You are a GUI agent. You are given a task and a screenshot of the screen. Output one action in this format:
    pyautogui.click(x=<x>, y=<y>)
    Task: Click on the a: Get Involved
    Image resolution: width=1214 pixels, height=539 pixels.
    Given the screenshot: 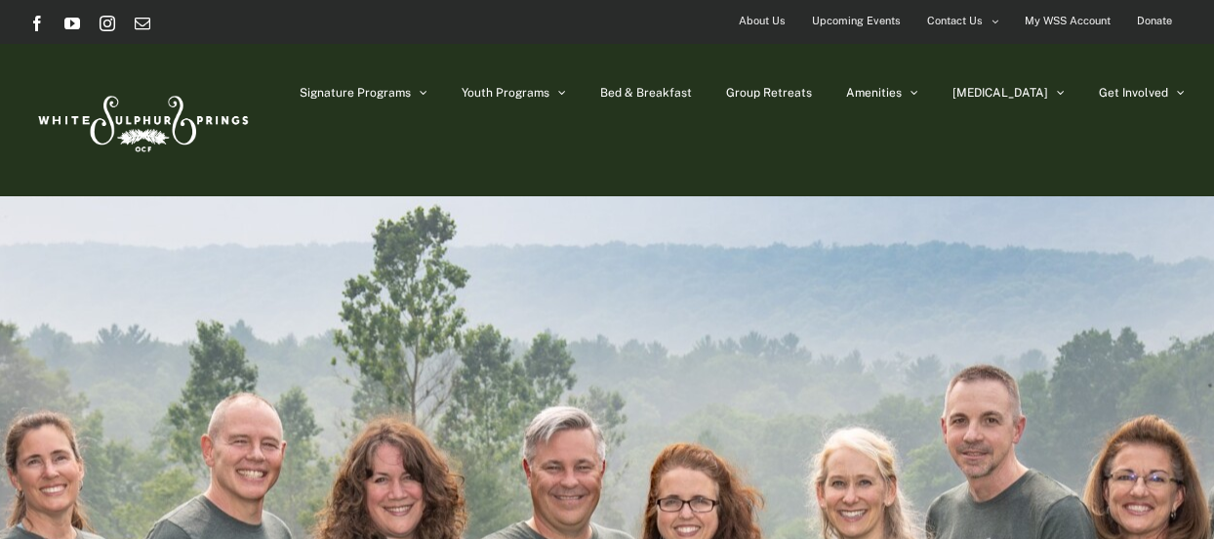 What is the action you would take?
    pyautogui.click(x=1142, y=93)
    